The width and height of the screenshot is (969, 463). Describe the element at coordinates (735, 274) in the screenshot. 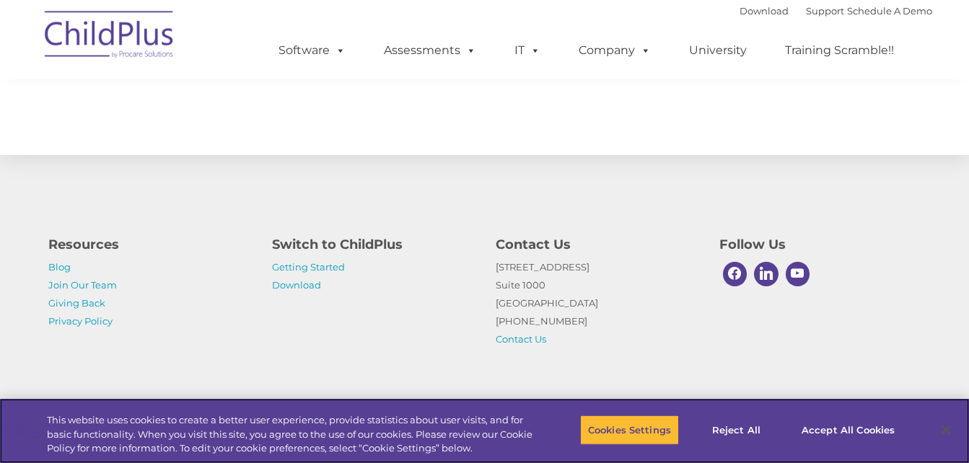

I see `a: Facebook` at that location.